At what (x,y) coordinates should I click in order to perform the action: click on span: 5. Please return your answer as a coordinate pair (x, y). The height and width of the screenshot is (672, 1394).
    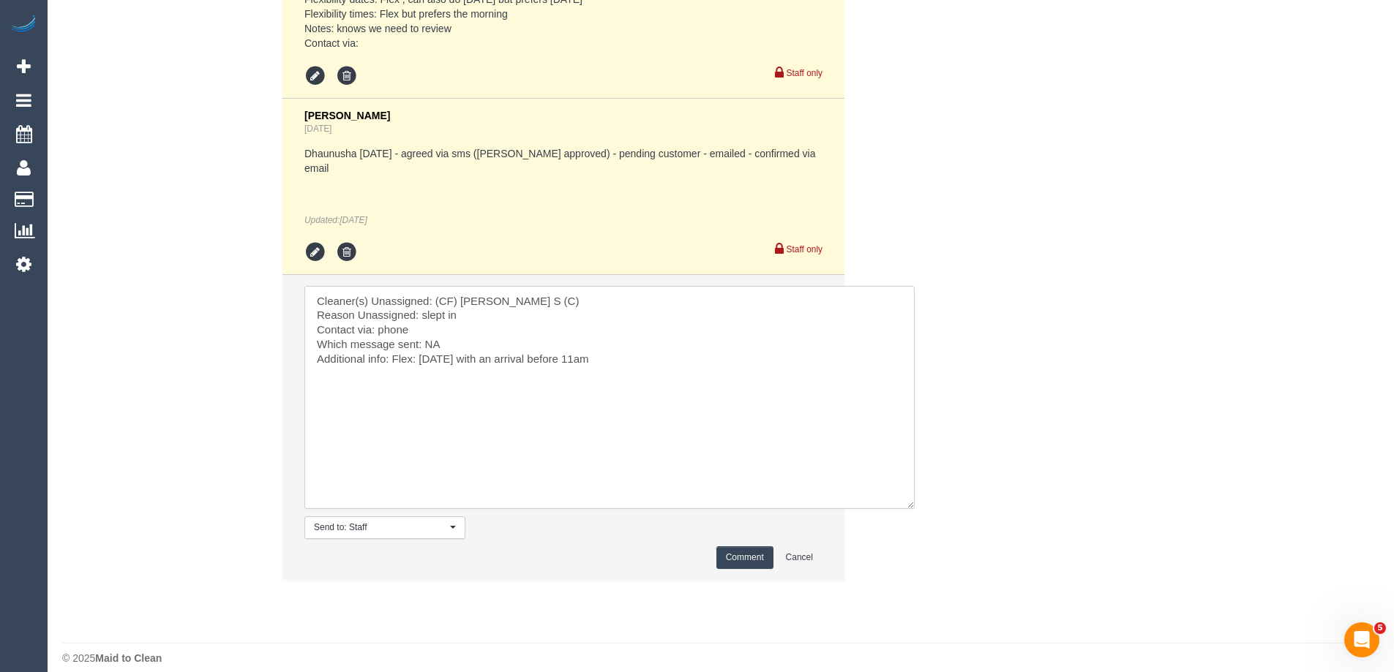
    Looking at the image, I should click on (1380, 628).